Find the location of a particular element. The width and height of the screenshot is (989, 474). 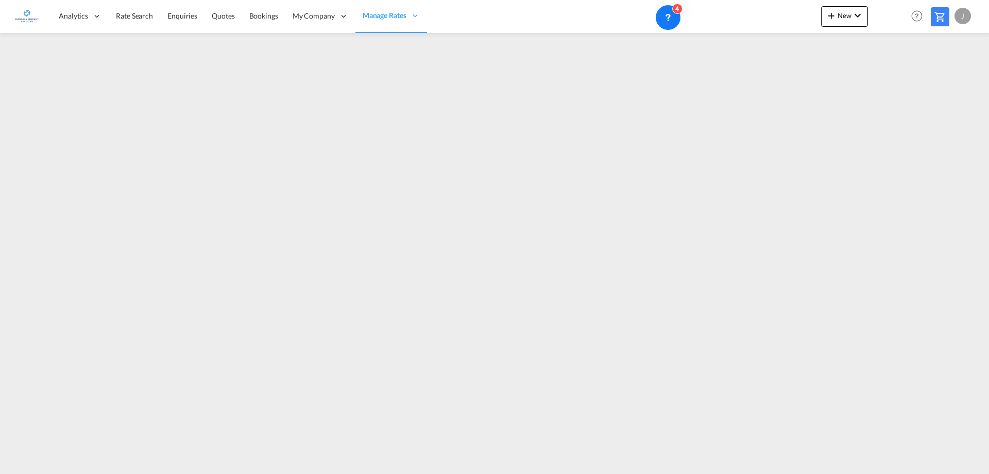

div: Help is located at coordinates (920, 16).